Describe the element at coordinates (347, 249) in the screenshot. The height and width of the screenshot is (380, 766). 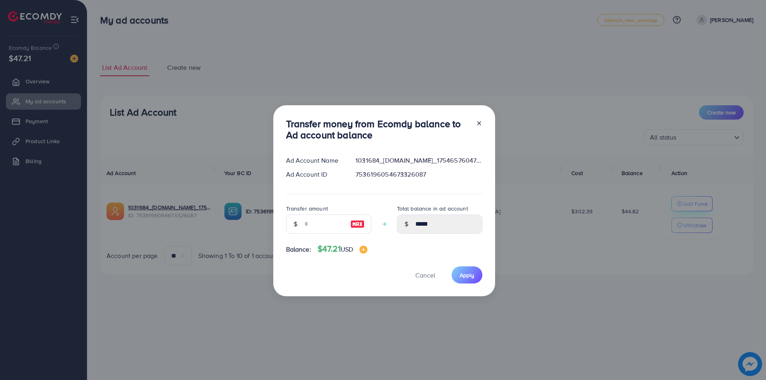
I see `span: USD` at that location.